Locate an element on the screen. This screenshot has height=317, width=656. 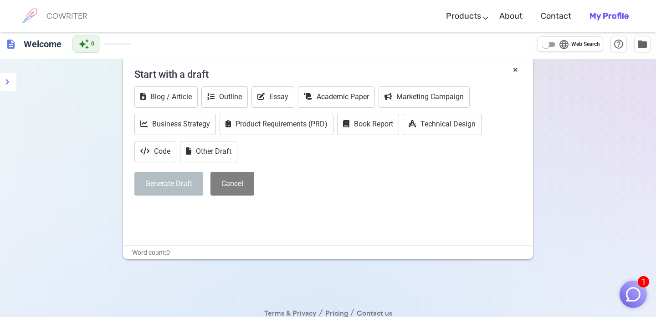
span: folder is located at coordinates (642, 44).